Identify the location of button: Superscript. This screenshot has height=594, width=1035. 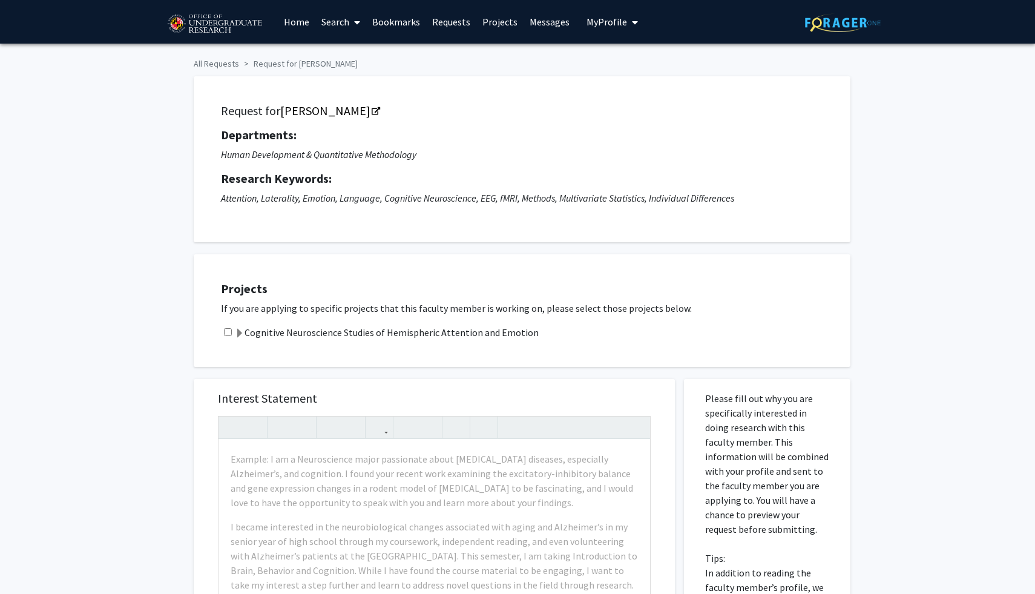
(330, 427).